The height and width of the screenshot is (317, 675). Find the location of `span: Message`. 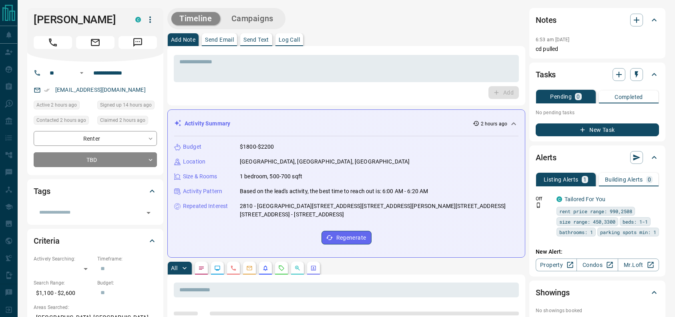

span: Message is located at coordinates (138, 42).